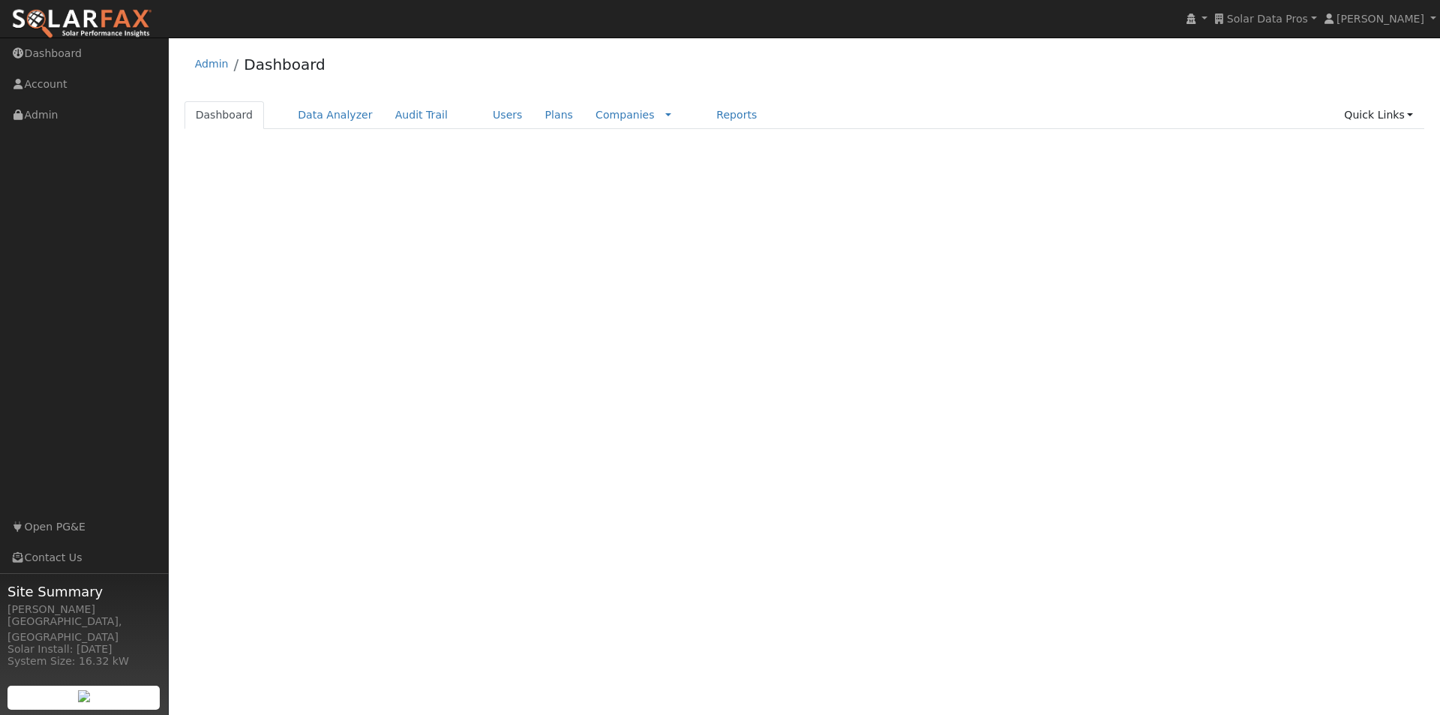  What do you see at coordinates (737, 115) in the screenshot?
I see `a: Reports` at bounding box center [737, 115].